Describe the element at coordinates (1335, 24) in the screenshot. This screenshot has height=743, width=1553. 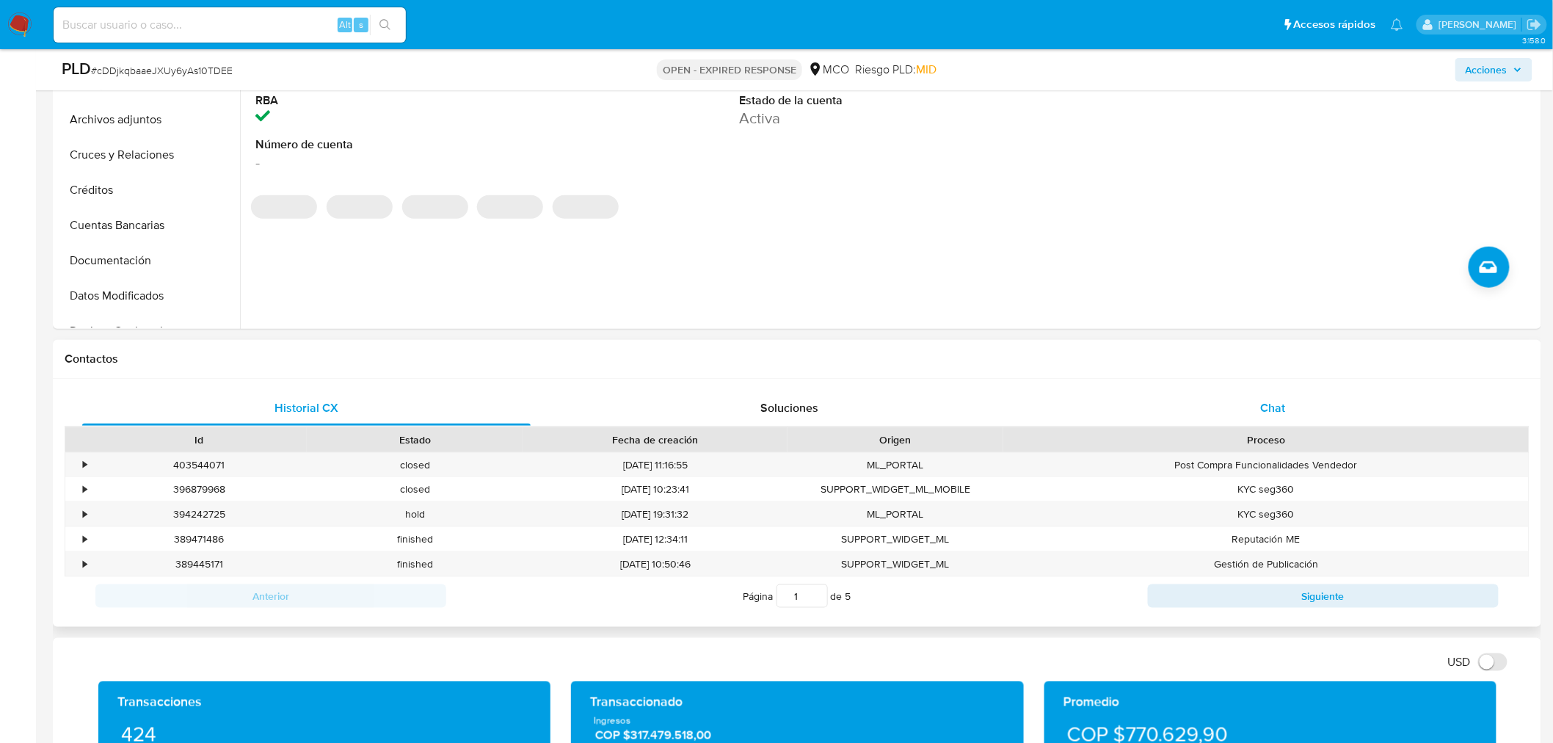
I see `span: Accesos rápidos` at that location.